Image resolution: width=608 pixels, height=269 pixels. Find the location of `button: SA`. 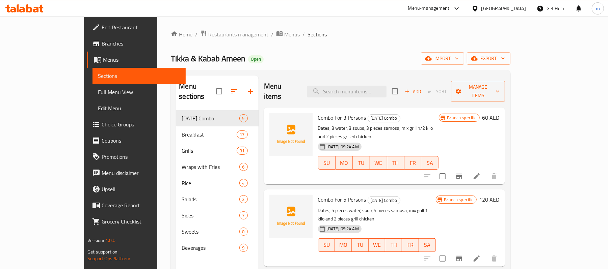

button: SA is located at coordinates (430, 163).